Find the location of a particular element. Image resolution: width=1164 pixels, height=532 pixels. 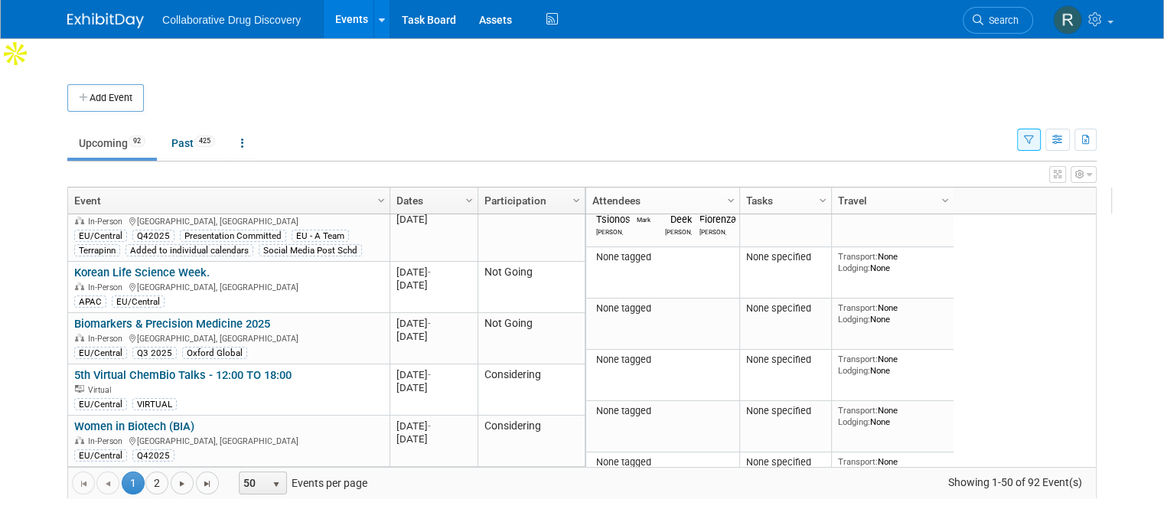

div: Q3 2025 is located at coordinates (155, 353).